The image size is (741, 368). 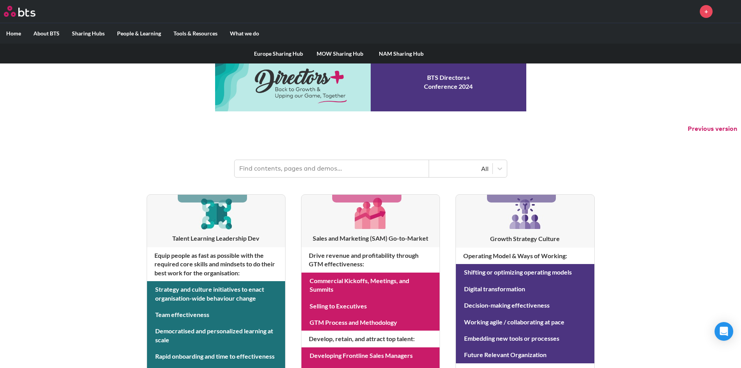 I want to click on img: Lara Montero, so click(x=728, y=11).